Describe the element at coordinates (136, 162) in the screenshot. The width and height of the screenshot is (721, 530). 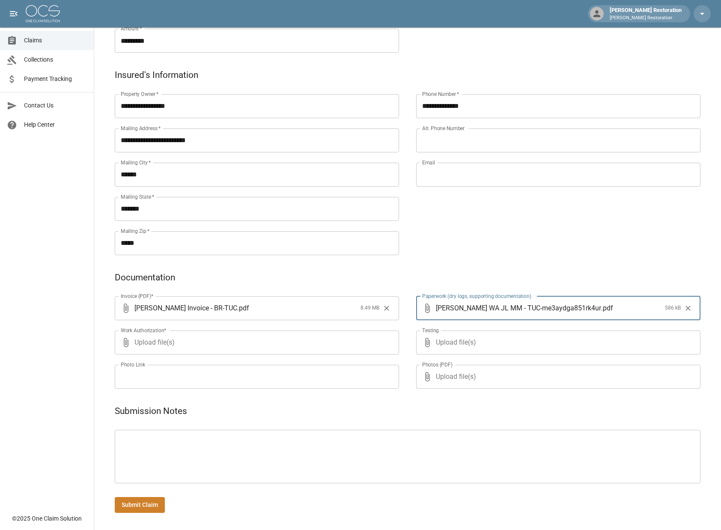
I see `label: Mailing City` at that location.